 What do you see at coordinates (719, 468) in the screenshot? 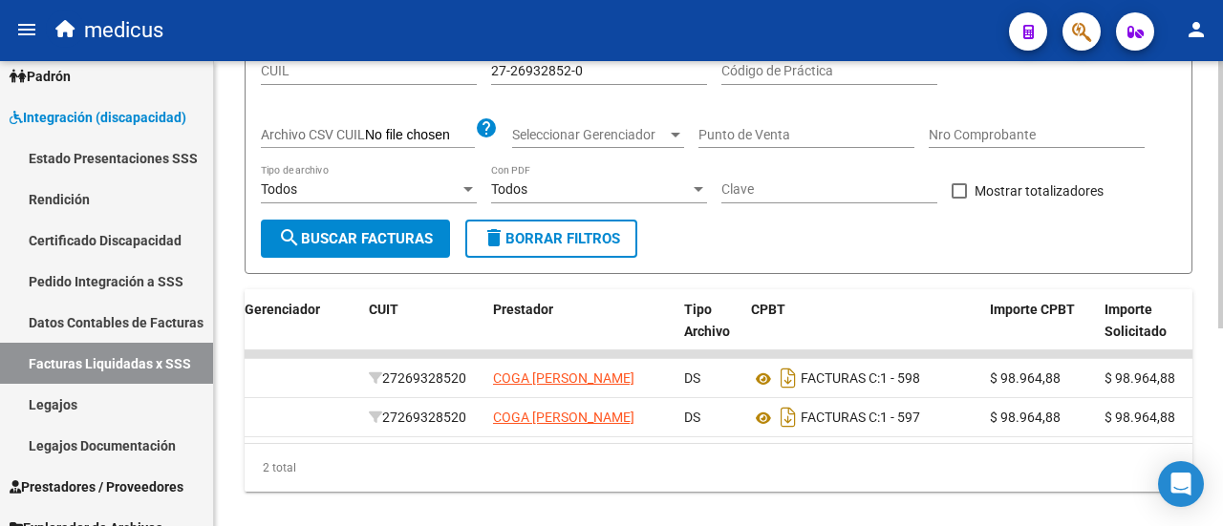
I see `div: 2 total` at bounding box center [719, 468].